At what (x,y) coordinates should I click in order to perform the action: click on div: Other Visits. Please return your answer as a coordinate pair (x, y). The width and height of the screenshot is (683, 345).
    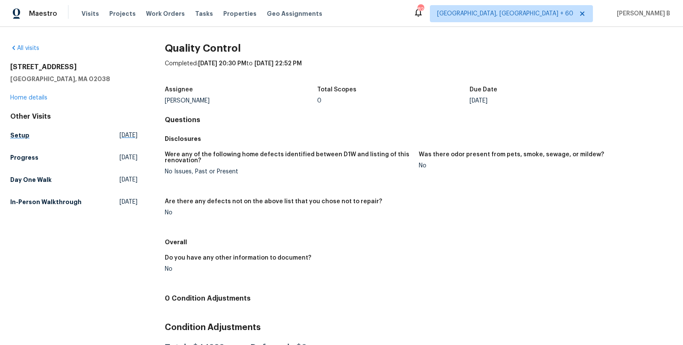
    Looking at the image, I should click on (74, 116).